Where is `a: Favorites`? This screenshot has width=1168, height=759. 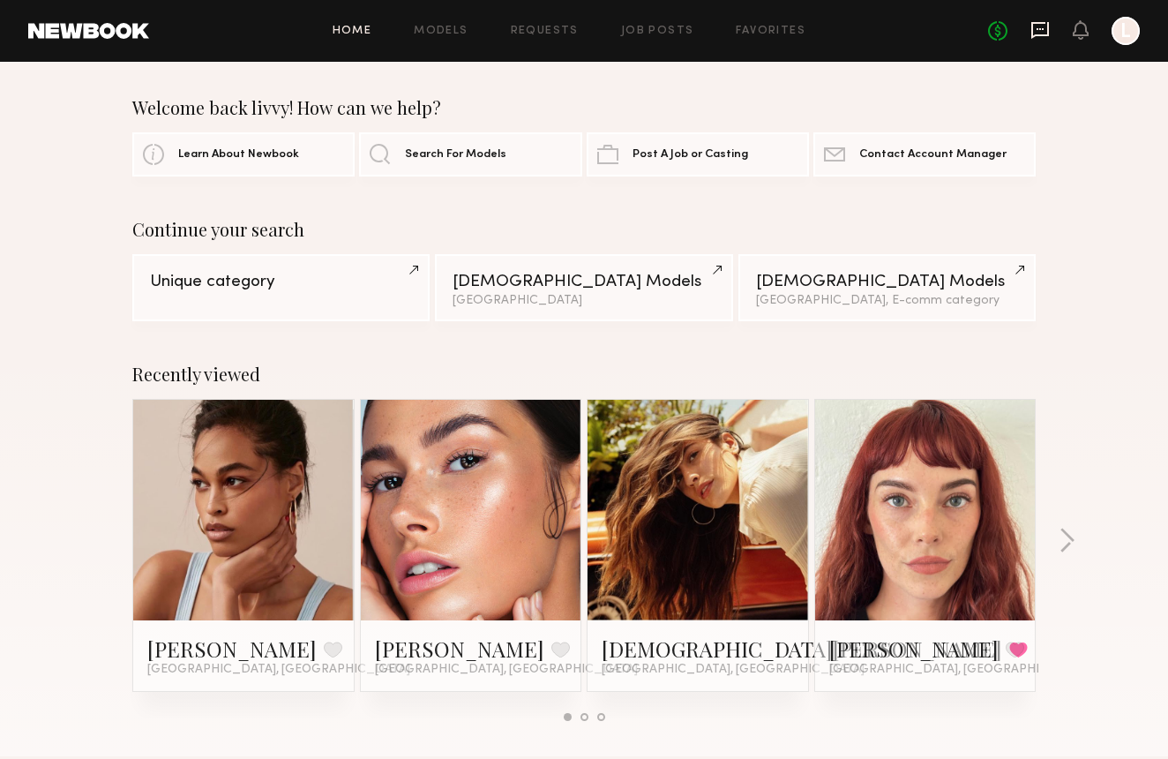 a: Favorites is located at coordinates (770, 31).